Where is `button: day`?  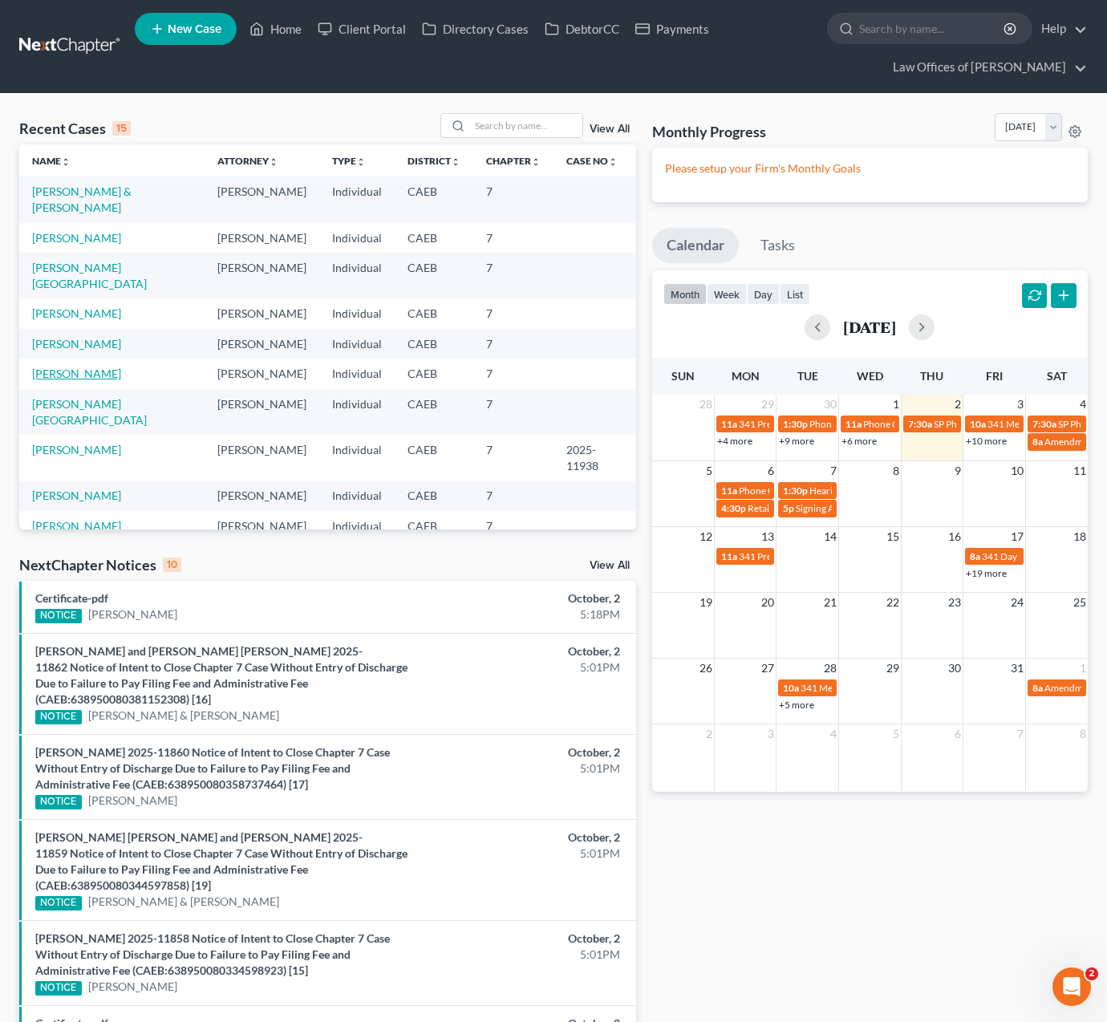 button: day is located at coordinates (763, 294).